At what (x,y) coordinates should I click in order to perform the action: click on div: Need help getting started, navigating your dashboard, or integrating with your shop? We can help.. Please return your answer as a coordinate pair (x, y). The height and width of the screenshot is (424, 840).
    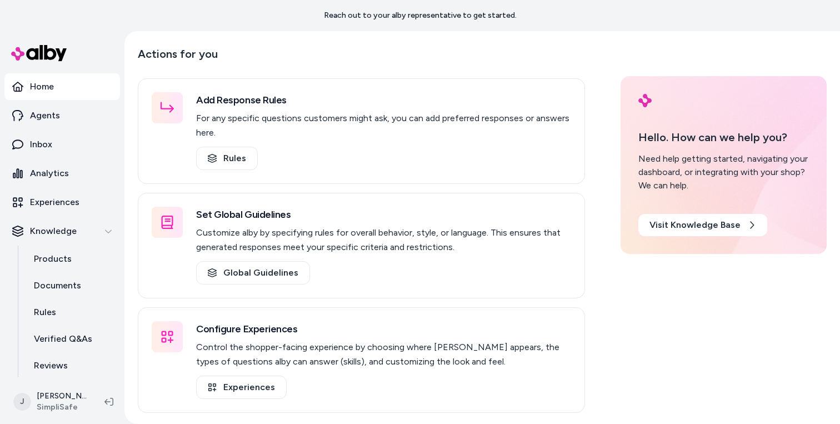
    Looking at the image, I should click on (723, 172).